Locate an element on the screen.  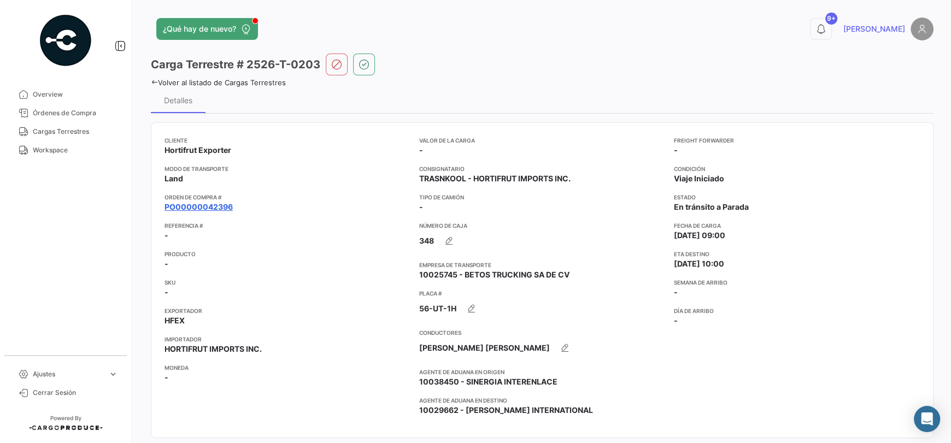
span: Hortifrut Exporter is located at coordinates (198, 150).